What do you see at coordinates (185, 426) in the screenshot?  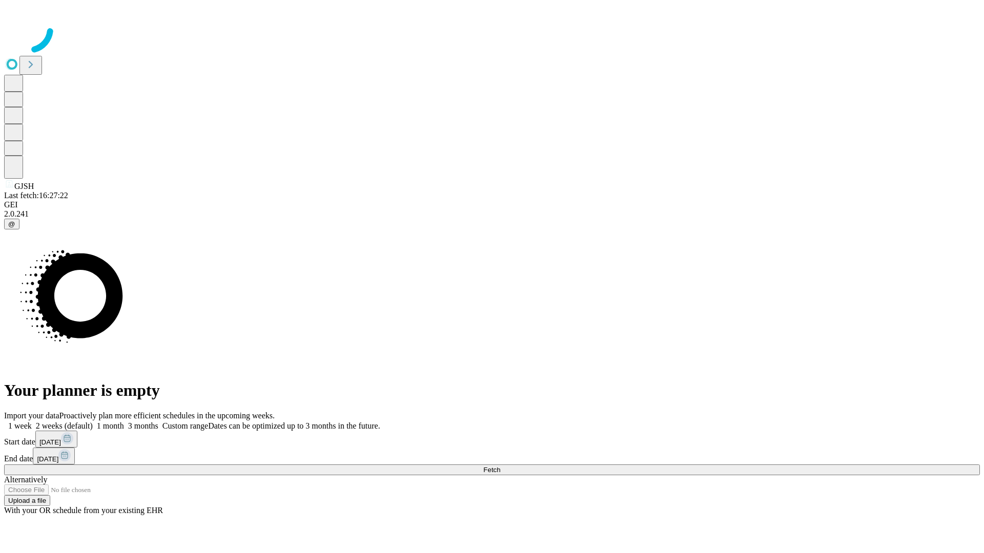 I see `span: Custom range` at bounding box center [185, 426].